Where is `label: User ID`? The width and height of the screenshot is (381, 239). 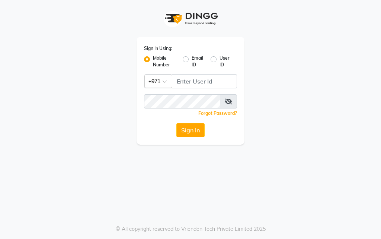 label: User ID is located at coordinates (225, 61).